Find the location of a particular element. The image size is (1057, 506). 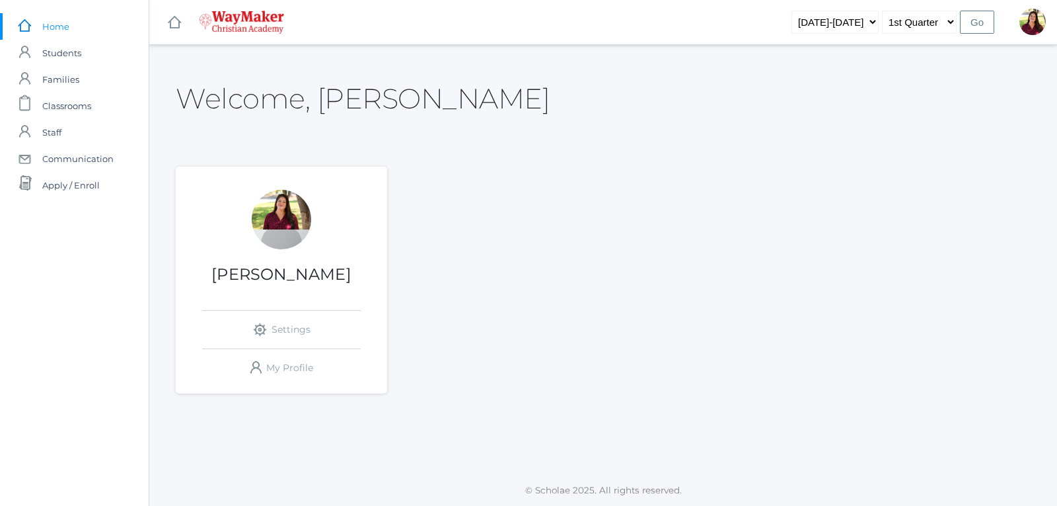

span: Home is located at coordinates (56, 26).